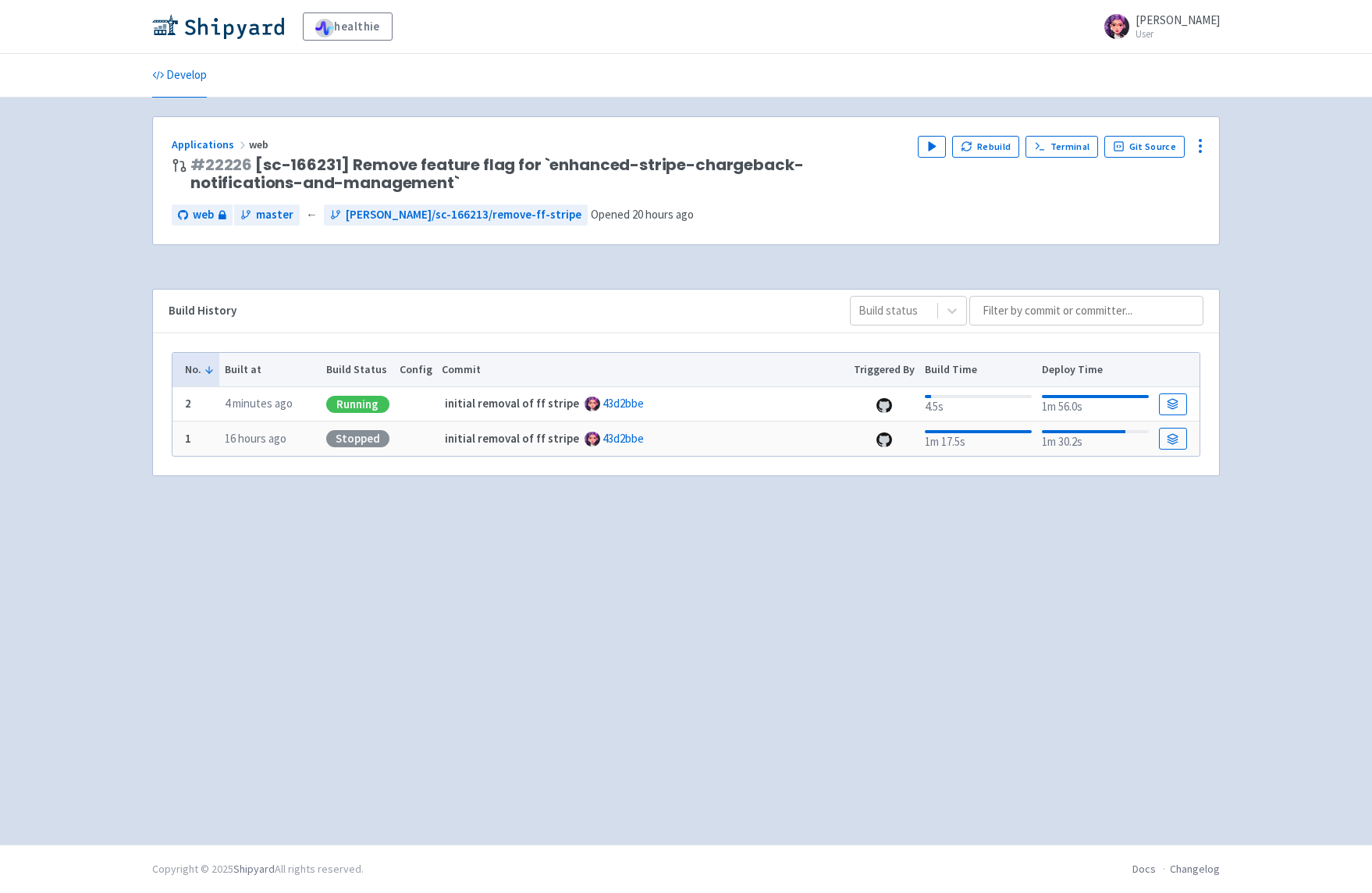  I want to click on a: master, so click(267, 215).